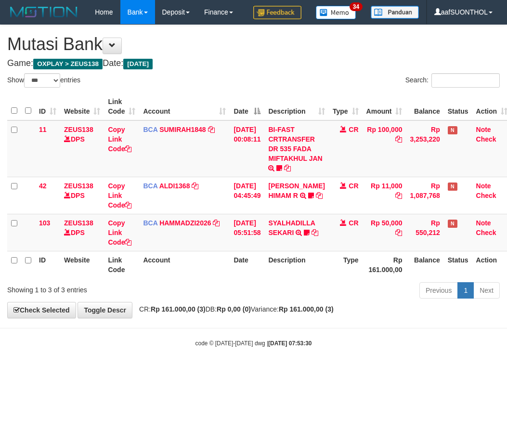 This screenshot has width=507, height=431. Describe the element at coordinates (356, 7) in the screenshot. I see `span: 34` at that location.